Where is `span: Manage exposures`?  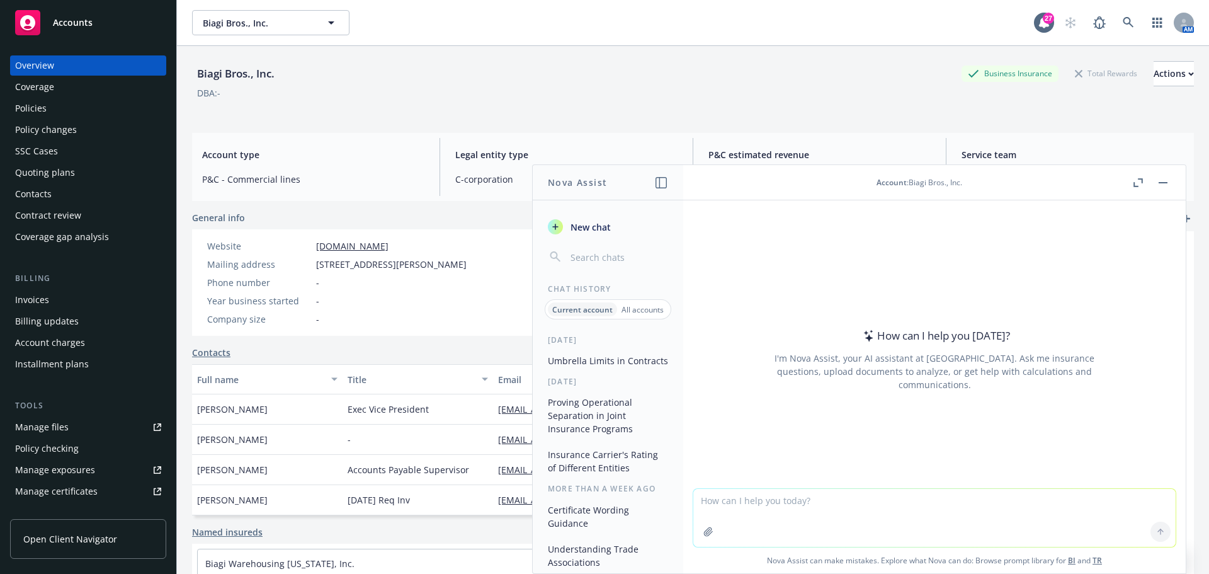 span: Manage exposures is located at coordinates (88, 470).